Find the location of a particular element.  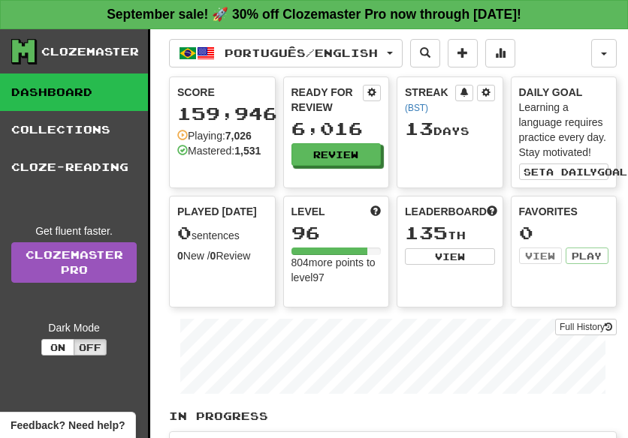

strong: 7,026 is located at coordinates (238, 136).